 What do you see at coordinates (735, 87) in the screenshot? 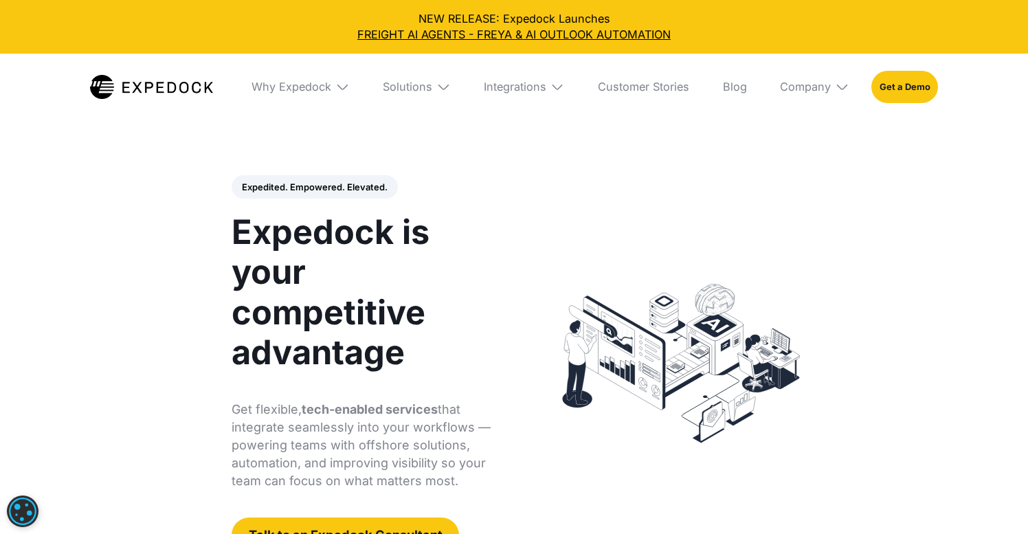
I see `a: Blog` at bounding box center [735, 87].